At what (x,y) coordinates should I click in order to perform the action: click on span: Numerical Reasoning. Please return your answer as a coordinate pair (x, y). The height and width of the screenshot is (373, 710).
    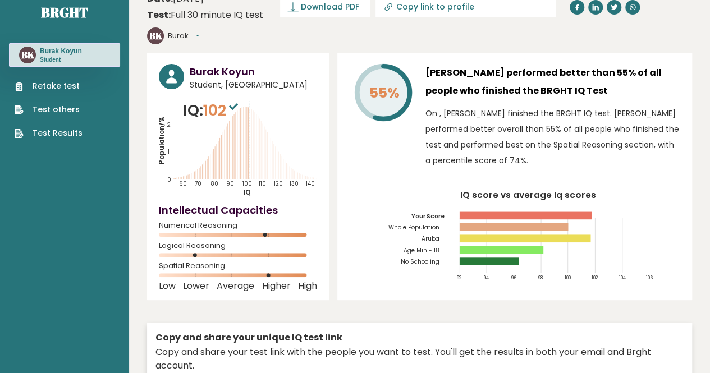
    Looking at the image, I should click on (238, 226).